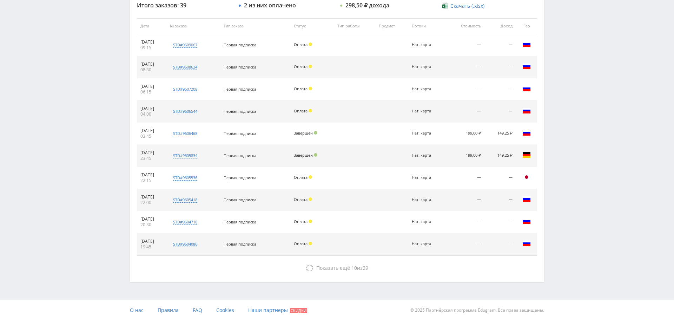  Describe the element at coordinates (392, 26) in the screenshot. I see `th: Предмет` at that location.